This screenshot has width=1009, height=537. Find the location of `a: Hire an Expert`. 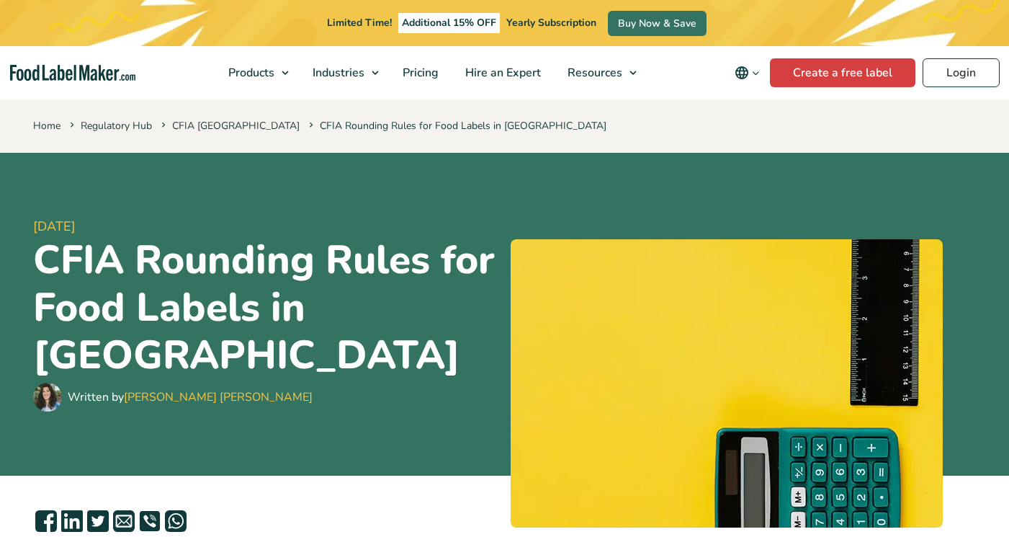

a: Hire an Expert is located at coordinates (501, 73).